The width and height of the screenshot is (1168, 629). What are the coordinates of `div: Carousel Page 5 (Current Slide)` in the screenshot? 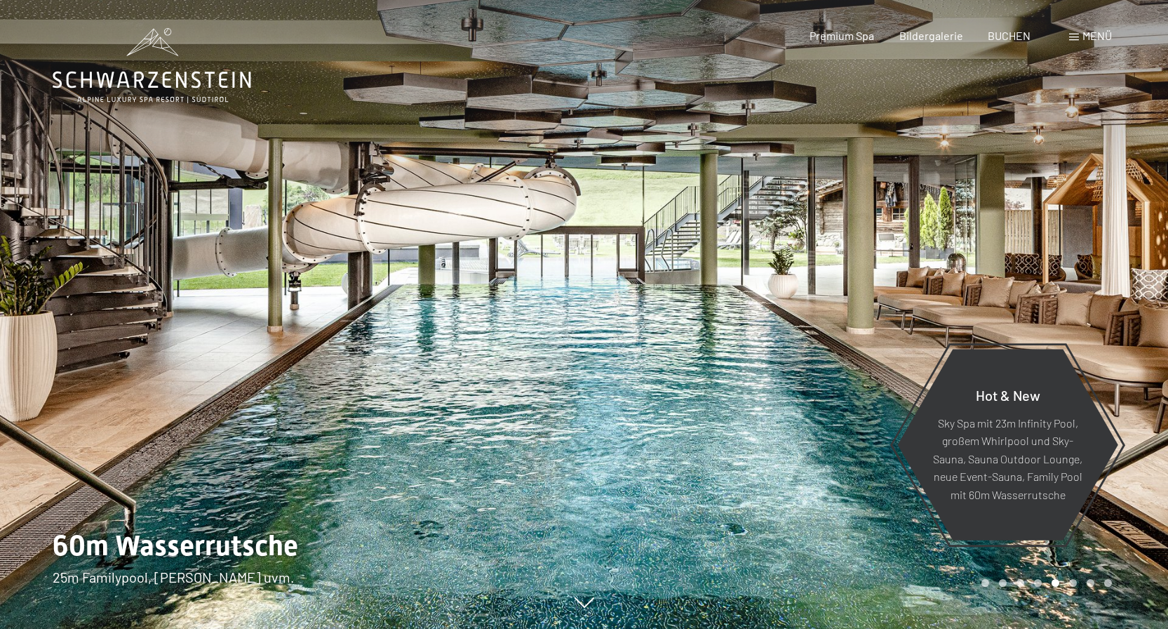 It's located at (1055, 582).